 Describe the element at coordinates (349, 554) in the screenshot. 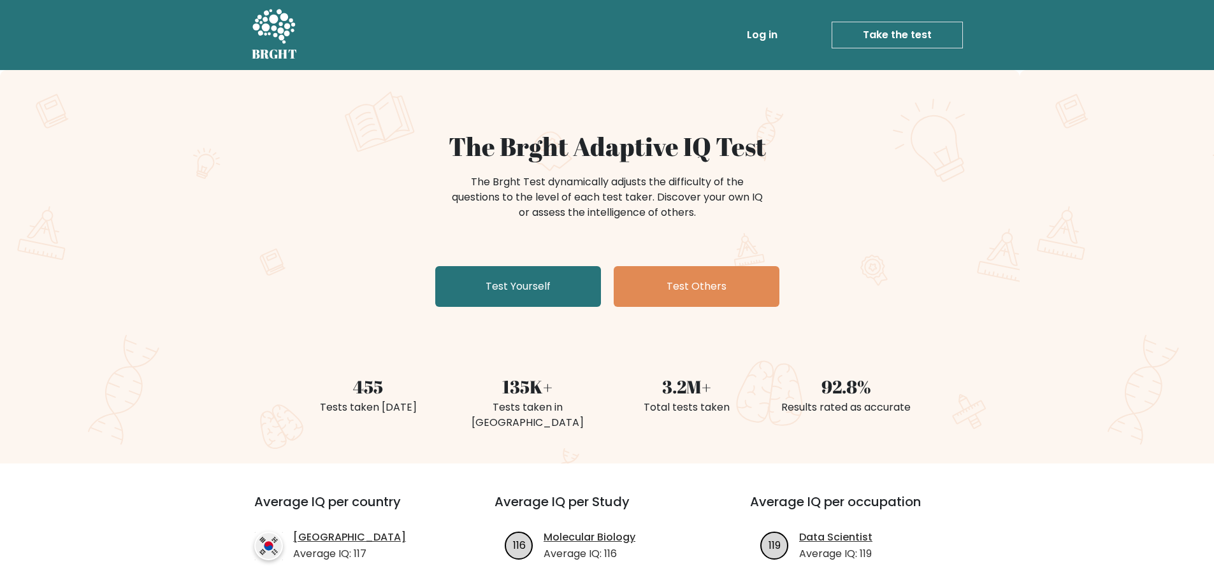

I see `p: Average IQ: 117` at that location.